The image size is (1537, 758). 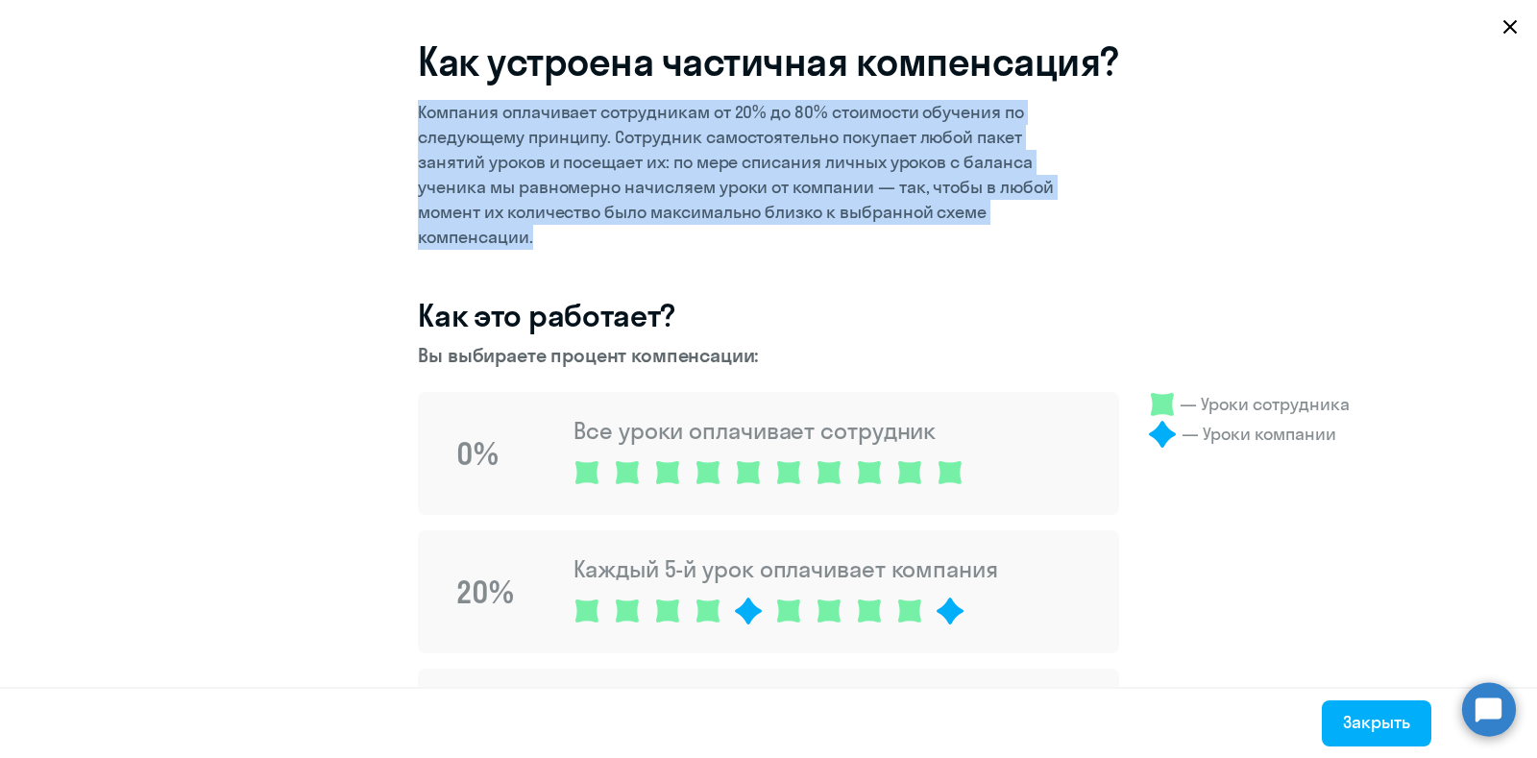 What do you see at coordinates (1258, 434) in the screenshot?
I see `p: — Уроки компании` at bounding box center [1258, 434].